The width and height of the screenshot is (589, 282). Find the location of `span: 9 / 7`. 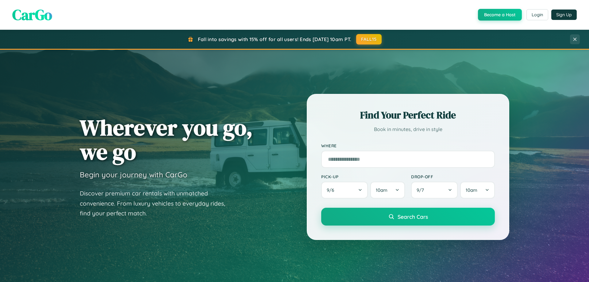

span: 9 / 7 is located at coordinates (422, 190).